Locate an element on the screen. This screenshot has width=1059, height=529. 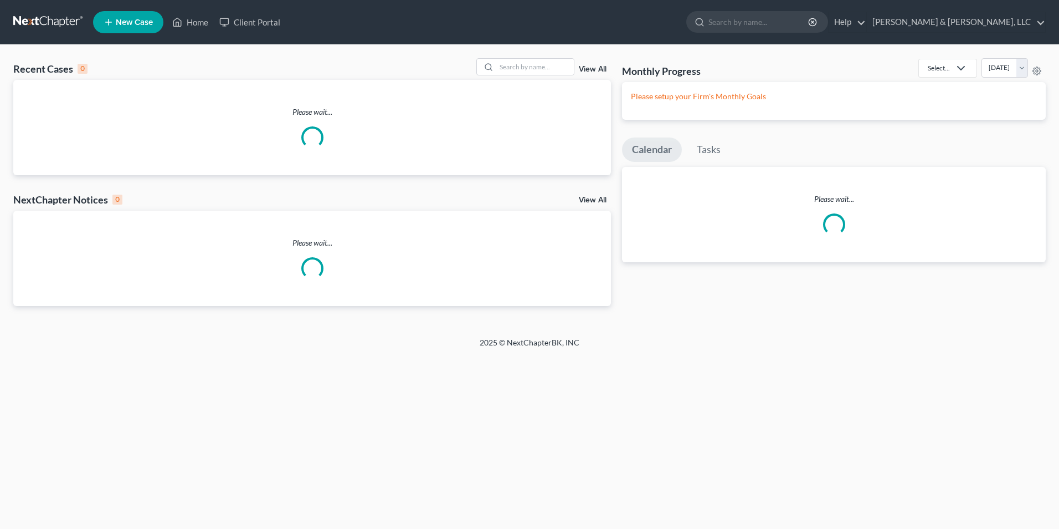
p: Please setup your Firm's Monthly Goals is located at coordinates (834, 96).